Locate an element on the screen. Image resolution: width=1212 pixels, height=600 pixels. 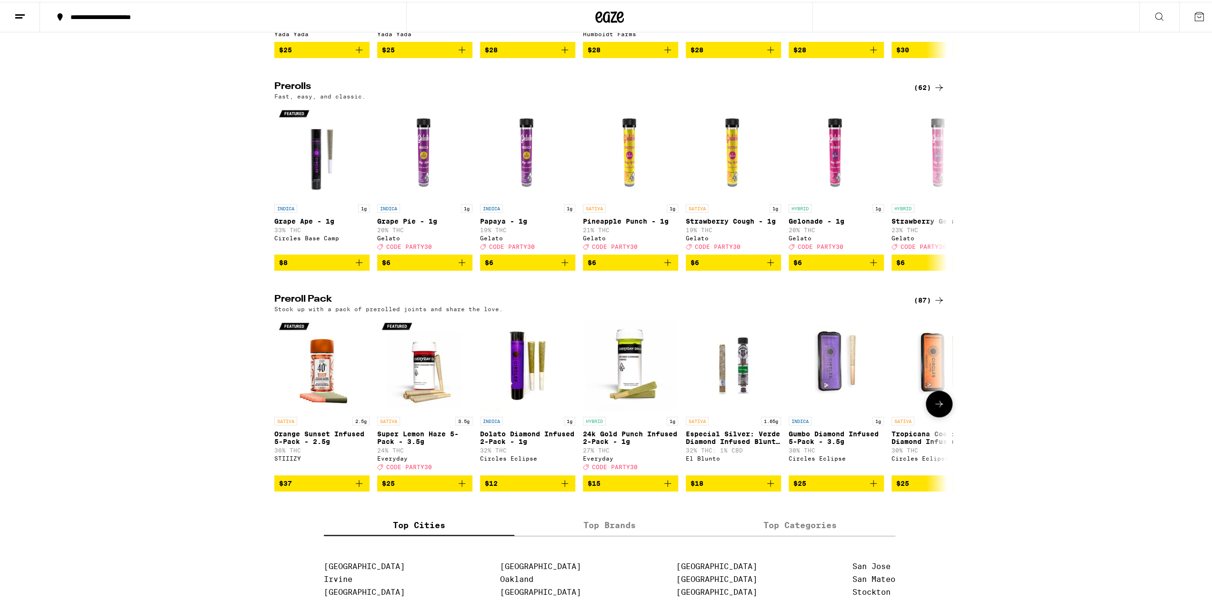
a: San Mateo is located at coordinates (874, 577).